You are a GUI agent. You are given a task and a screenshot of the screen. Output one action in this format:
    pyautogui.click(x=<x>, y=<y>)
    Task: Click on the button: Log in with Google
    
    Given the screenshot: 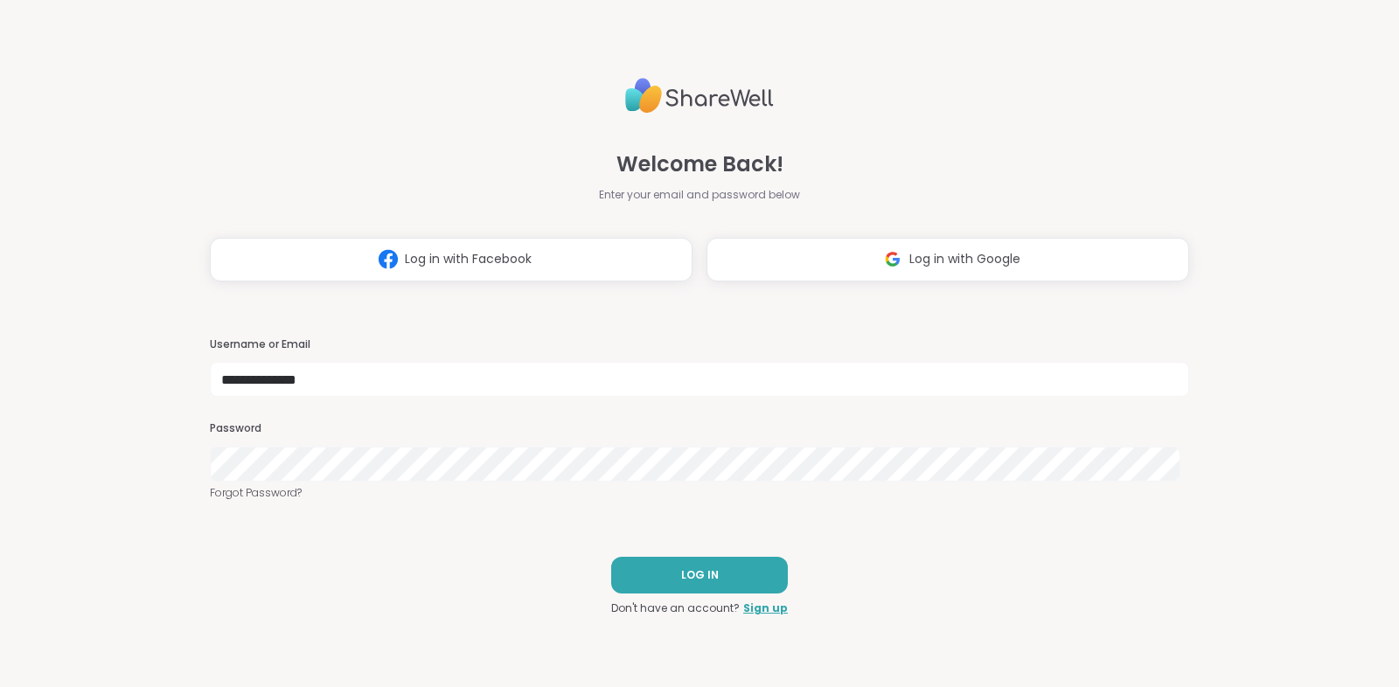 What is the action you would take?
    pyautogui.click(x=948, y=260)
    